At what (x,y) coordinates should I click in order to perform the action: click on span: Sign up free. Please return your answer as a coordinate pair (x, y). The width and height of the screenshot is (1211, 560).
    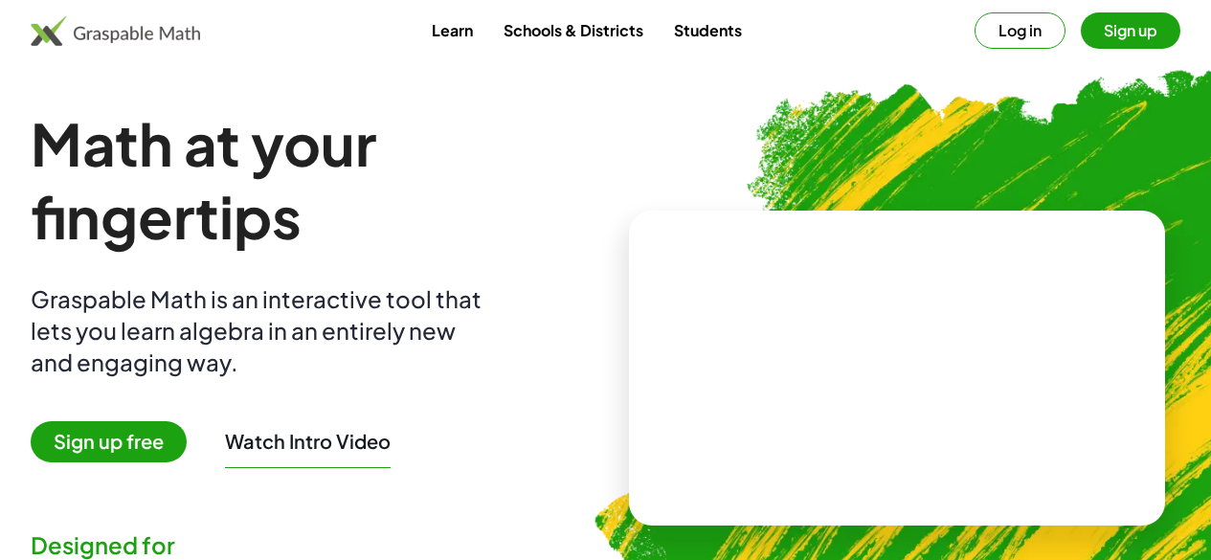
    Looking at the image, I should click on (108, 441).